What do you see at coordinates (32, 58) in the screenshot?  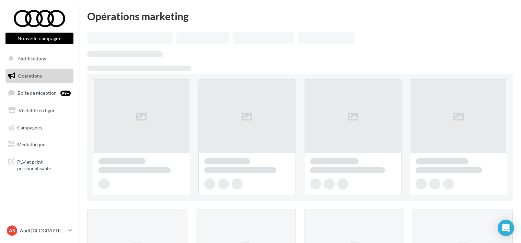 I see `span: Notifications` at bounding box center [32, 58].